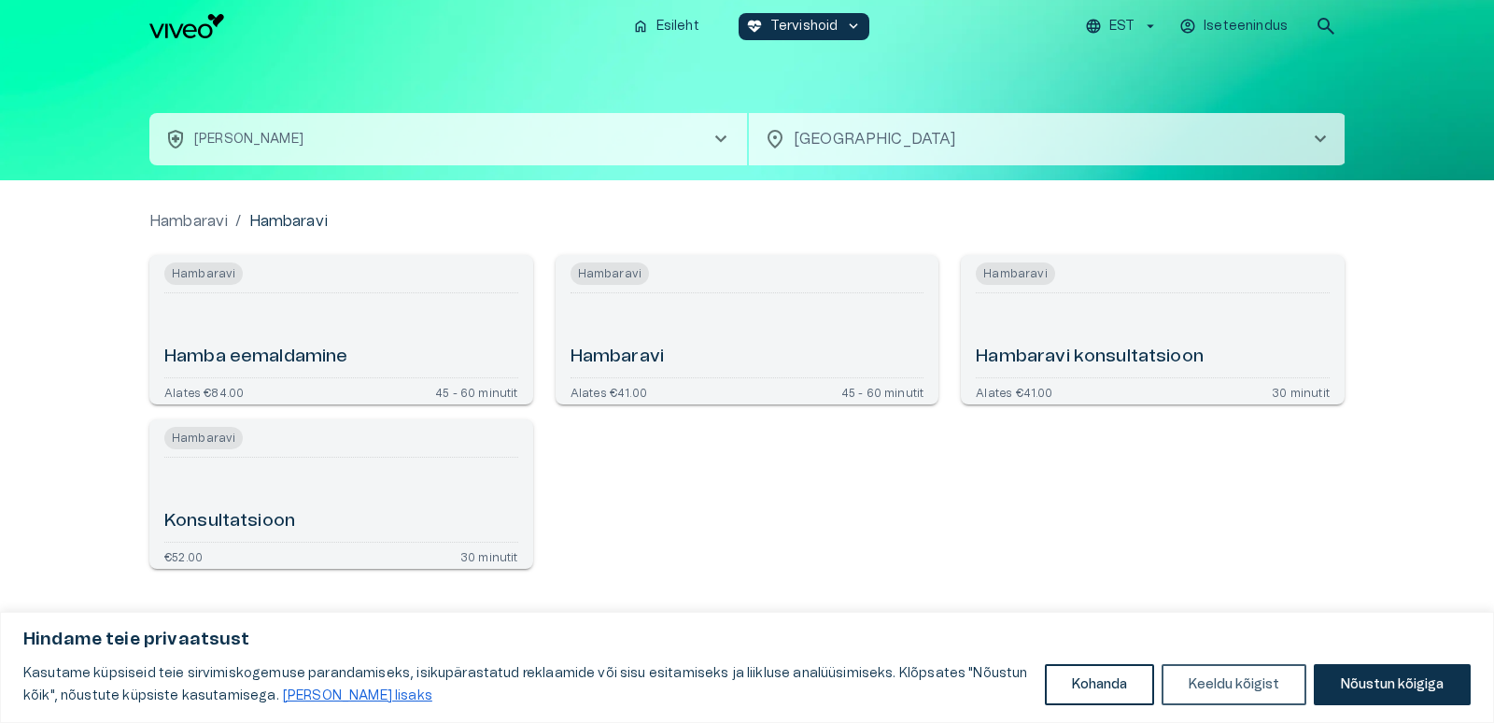 This screenshot has width=1494, height=723. What do you see at coordinates (775, 139) in the screenshot?
I see `span: location_on` at bounding box center [775, 139].